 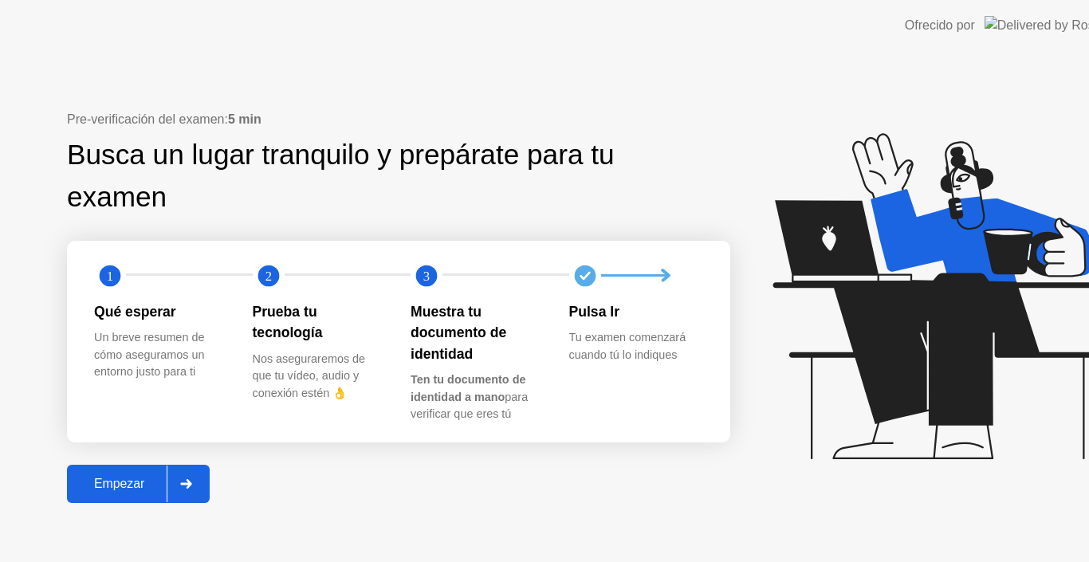 What do you see at coordinates (468, 388) in the screenshot?
I see `b: Ten tu documento de identidad a mano` at bounding box center [468, 388].